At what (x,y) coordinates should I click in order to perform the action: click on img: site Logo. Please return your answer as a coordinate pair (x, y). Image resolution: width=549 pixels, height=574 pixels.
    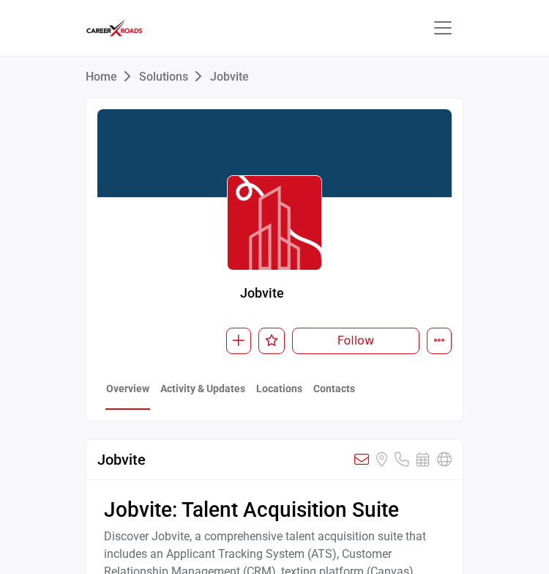
    Looking at the image, I should click on (118, 28).